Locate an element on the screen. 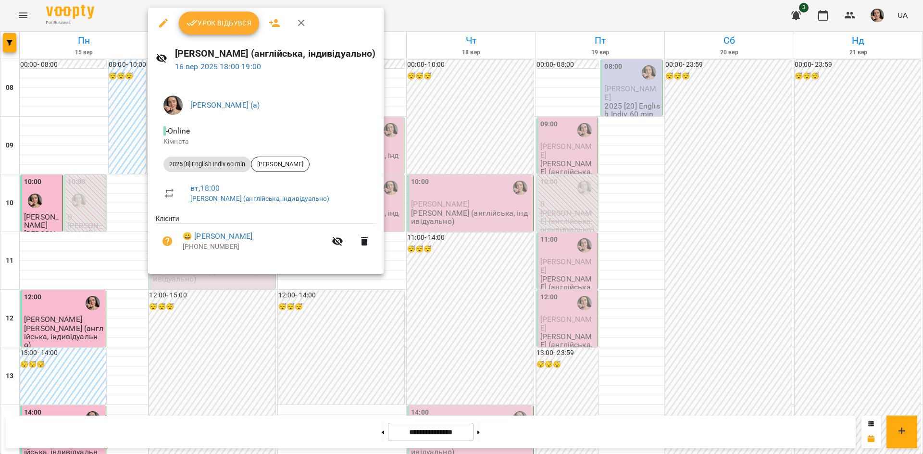  ul: Клієнти is located at coordinates (266, 238).